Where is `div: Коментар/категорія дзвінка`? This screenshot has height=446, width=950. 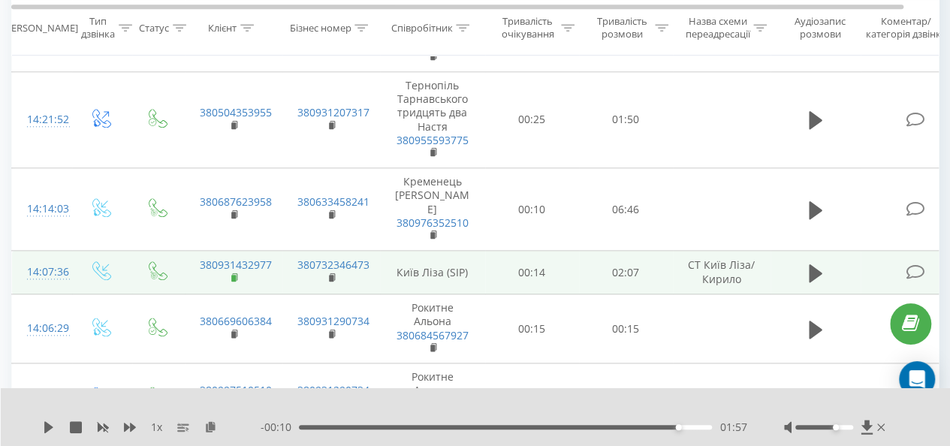 div: Коментар/категорія дзвінка is located at coordinates (906, 29).